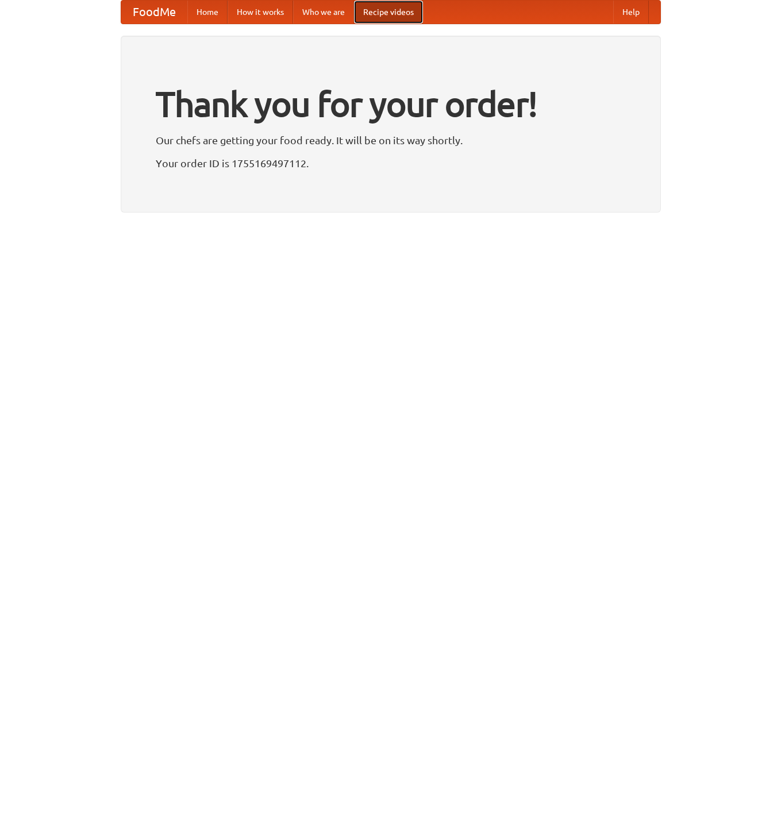 This screenshot has height=813, width=781. Describe the element at coordinates (391, 104) in the screenshot. I see `h1: Thank you for your order!` at that location.